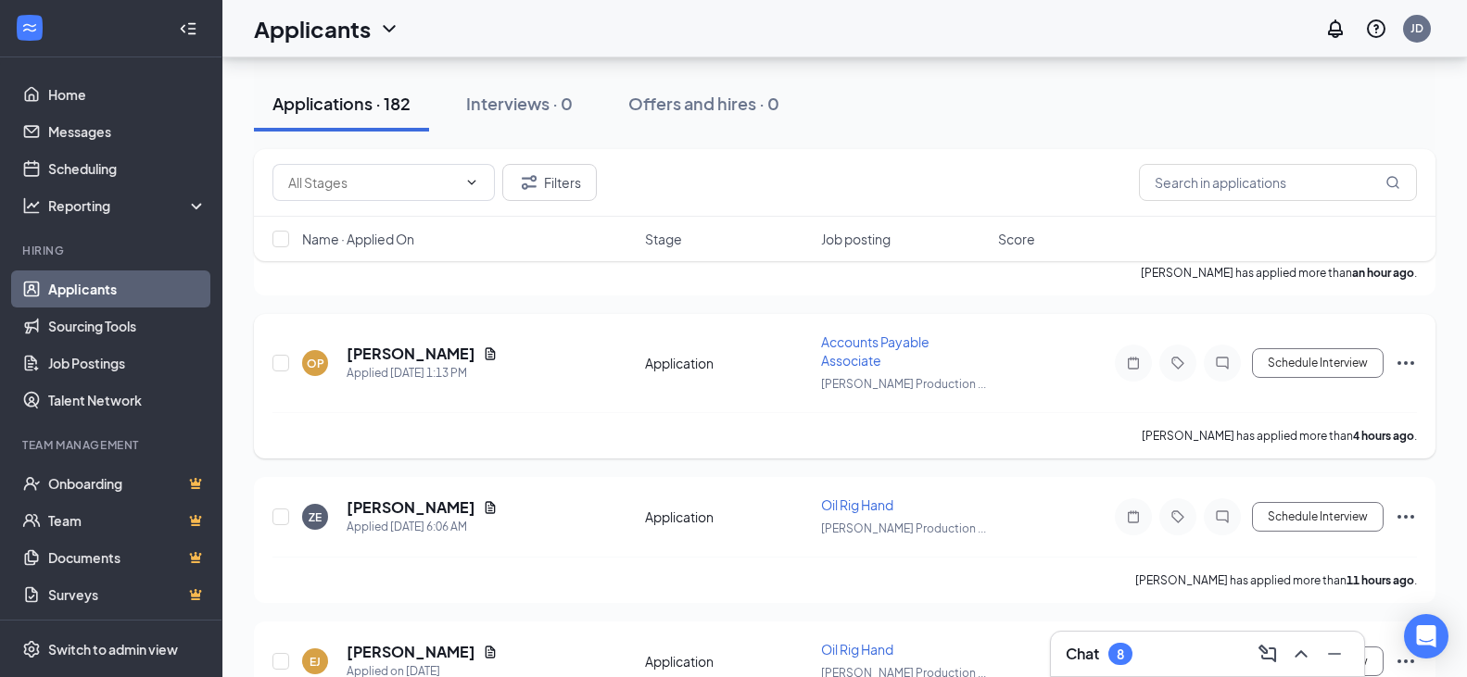 The height and width of the screenshot is (677, 1467). I want to click on h1: Applicants, so click(312, 29).